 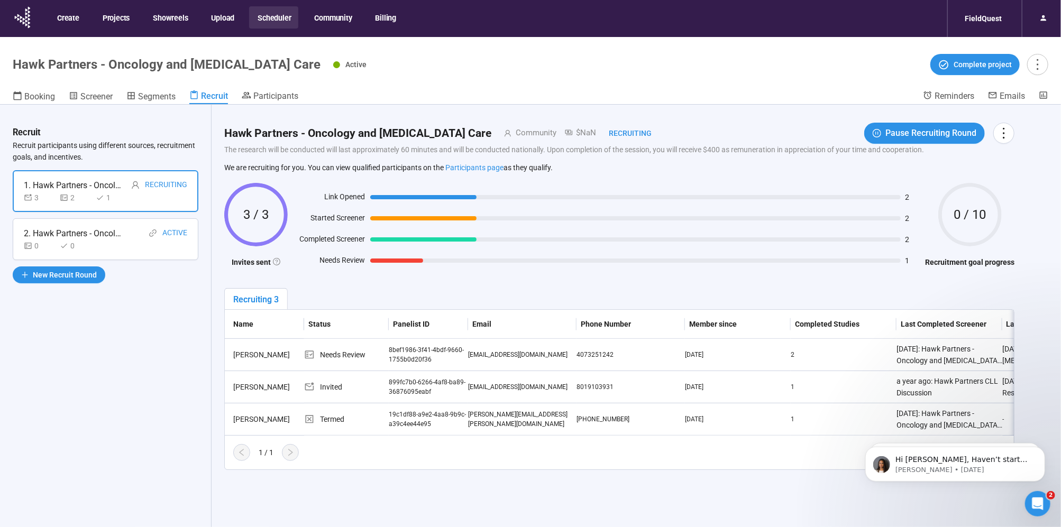 I want to click on span: 3 / 3, so click(x=256, y=215).